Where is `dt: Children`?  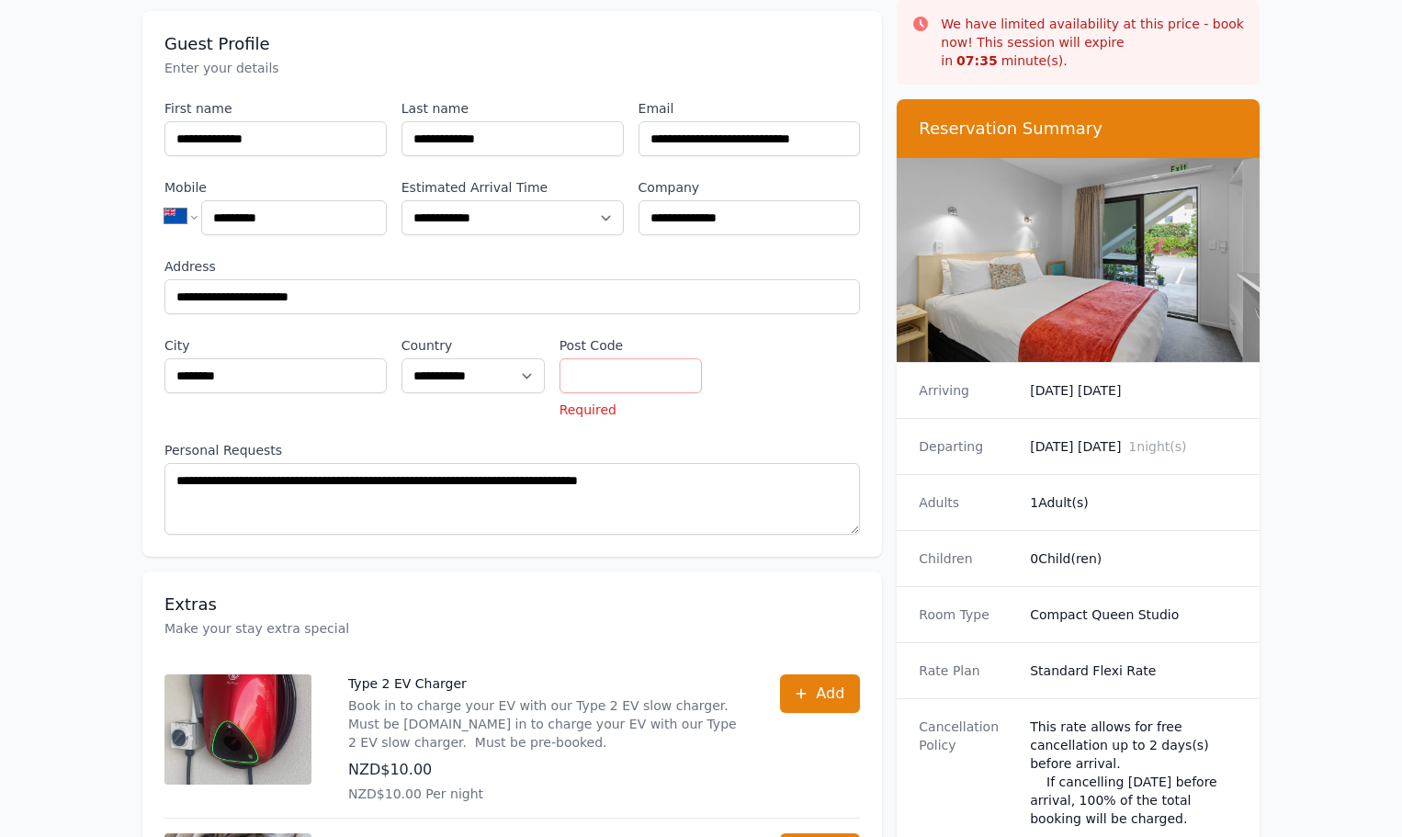 dt: Children is located at coordinates (967, 559).